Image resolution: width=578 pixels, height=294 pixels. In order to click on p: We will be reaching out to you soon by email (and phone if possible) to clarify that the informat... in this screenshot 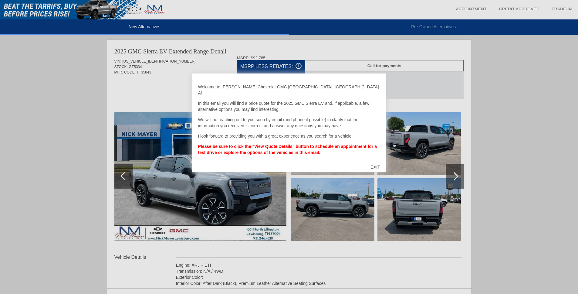, I will do `click(289, 123)`.